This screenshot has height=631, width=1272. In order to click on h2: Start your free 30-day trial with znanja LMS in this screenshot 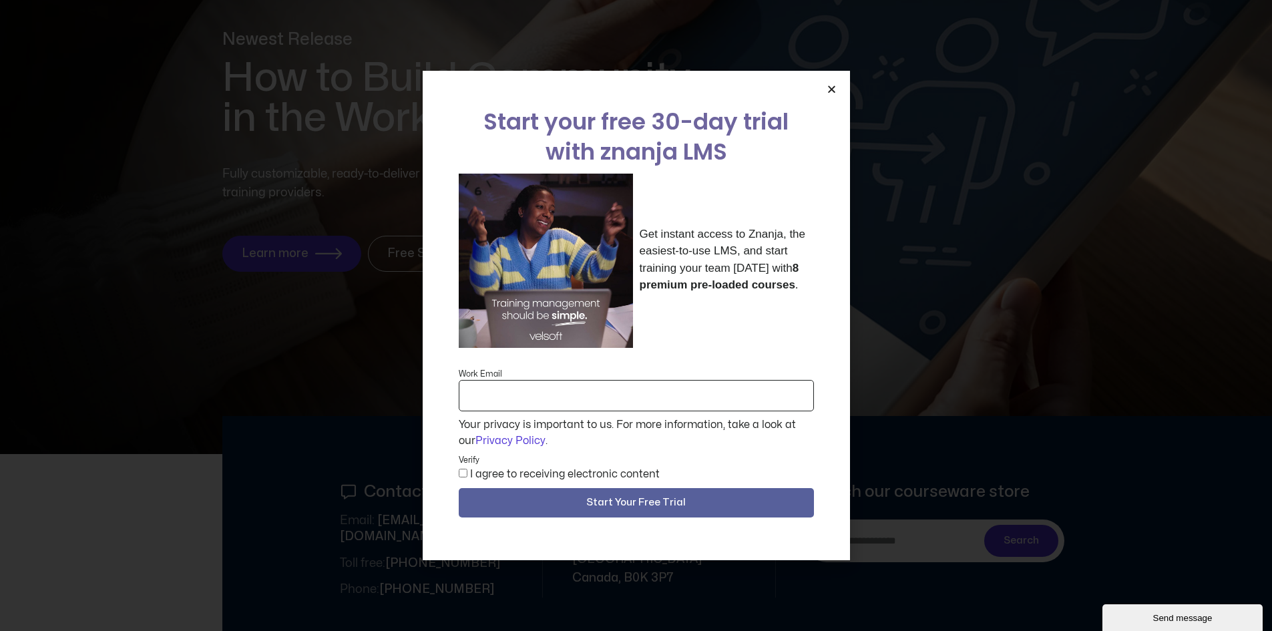, I will do `click(636, 137)`.